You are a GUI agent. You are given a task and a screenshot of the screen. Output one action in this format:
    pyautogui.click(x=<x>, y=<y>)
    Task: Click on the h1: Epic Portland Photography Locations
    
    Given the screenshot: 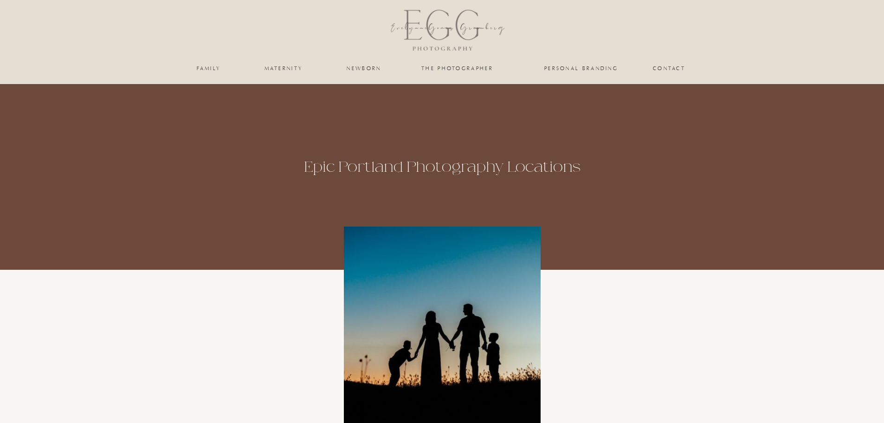 What is the action you would take?
    pyautogui.click(x=442, y=167)
    